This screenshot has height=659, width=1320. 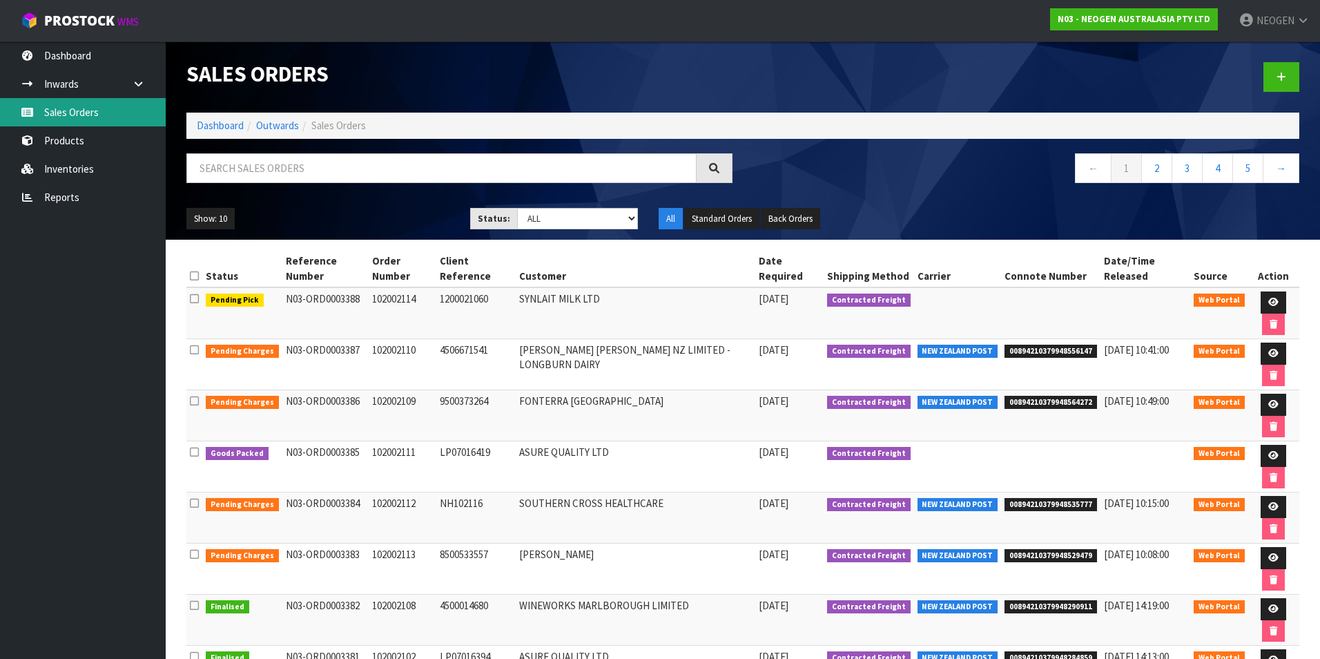 What do you see at coordinates (1026, 170) in the screenshot?
I see `nav: Page navigation` at bounding box center [1026, 170].